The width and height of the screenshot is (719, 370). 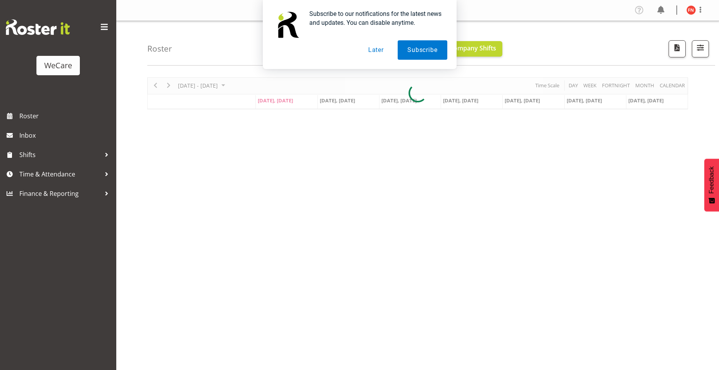 What do you see at coordinates (375, 18) in the screenshot?
I see `div: Subscribe to our notifications for the latest news and updates. You can disable anytime.` at bounding box center [375, 18].